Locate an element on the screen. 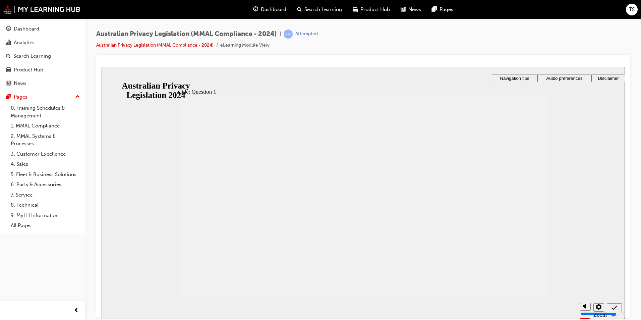  a: 3. Customer Excellence is located at coordinates (45, 154).